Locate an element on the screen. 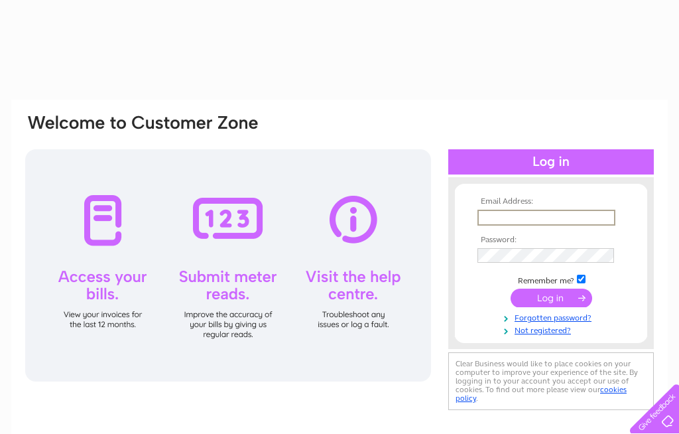  th: Password: is located at coordinates (551, 240).